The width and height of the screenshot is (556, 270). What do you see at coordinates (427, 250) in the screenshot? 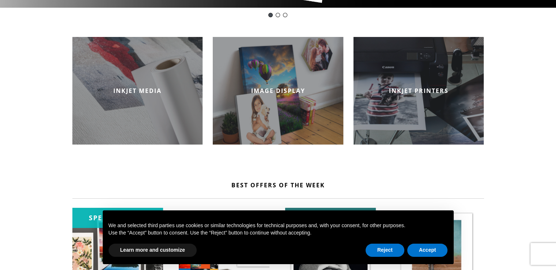
I see `button: Accept` at bounding box center [427, 250].